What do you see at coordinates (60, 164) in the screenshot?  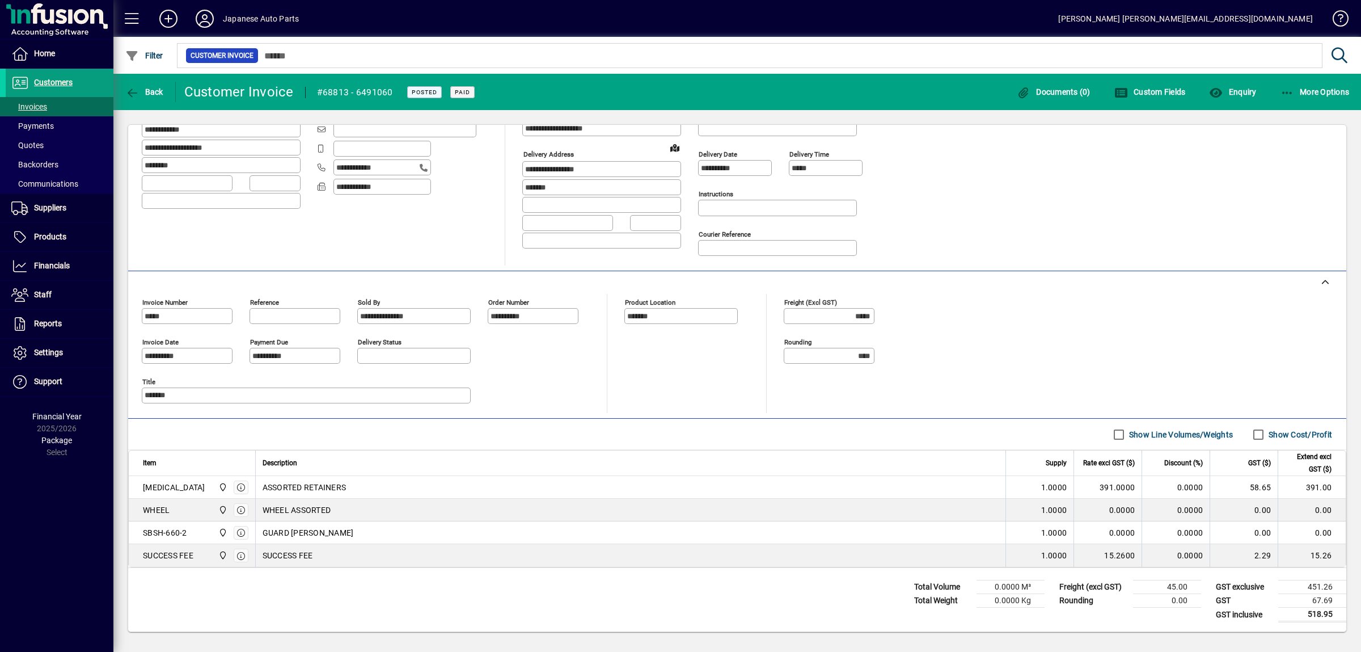 I see `a: Backorders` at bounding box center [60, 164].